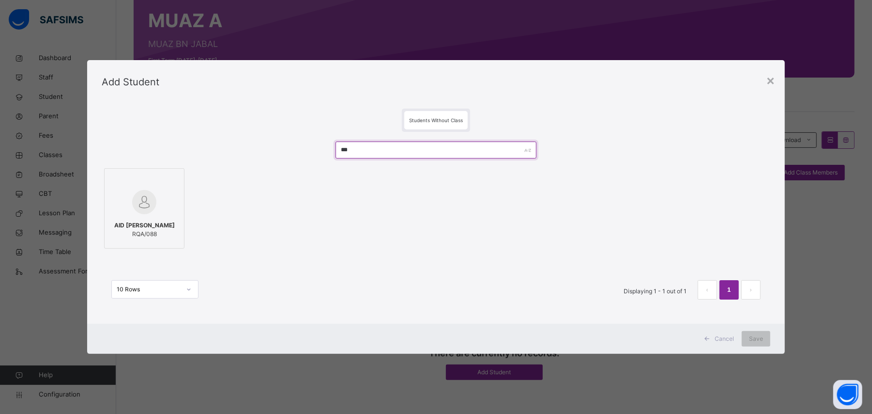 The width and height of the screenshot is (872, 414). I want to click on span: Students Without Class, so click(436, 120).